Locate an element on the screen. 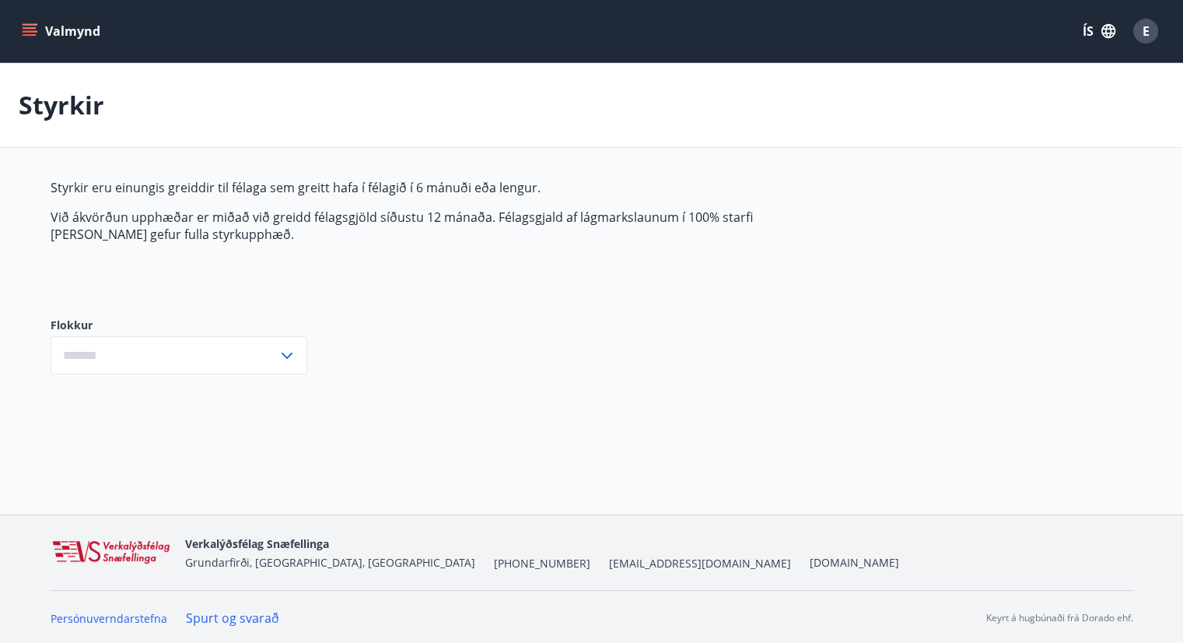 Image resolution: width=1183 pixels, height=643 pixels. span: Verkalýðsfélag Snæfellinga is located at coordinates (257, 543).